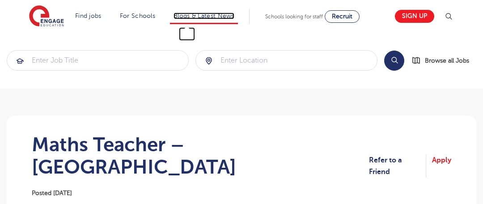 This screenshot has width=483, height=204. I want to click on a: Browse all Jobs, so click(444, 60).